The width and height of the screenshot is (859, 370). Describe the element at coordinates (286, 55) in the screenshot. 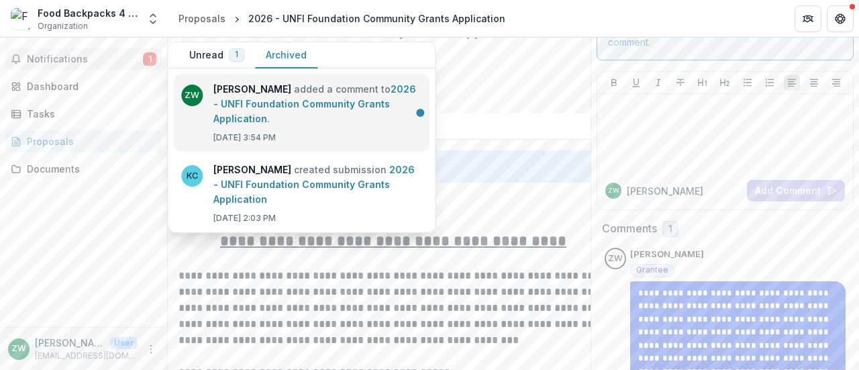

I see `button: Archived` at that location.